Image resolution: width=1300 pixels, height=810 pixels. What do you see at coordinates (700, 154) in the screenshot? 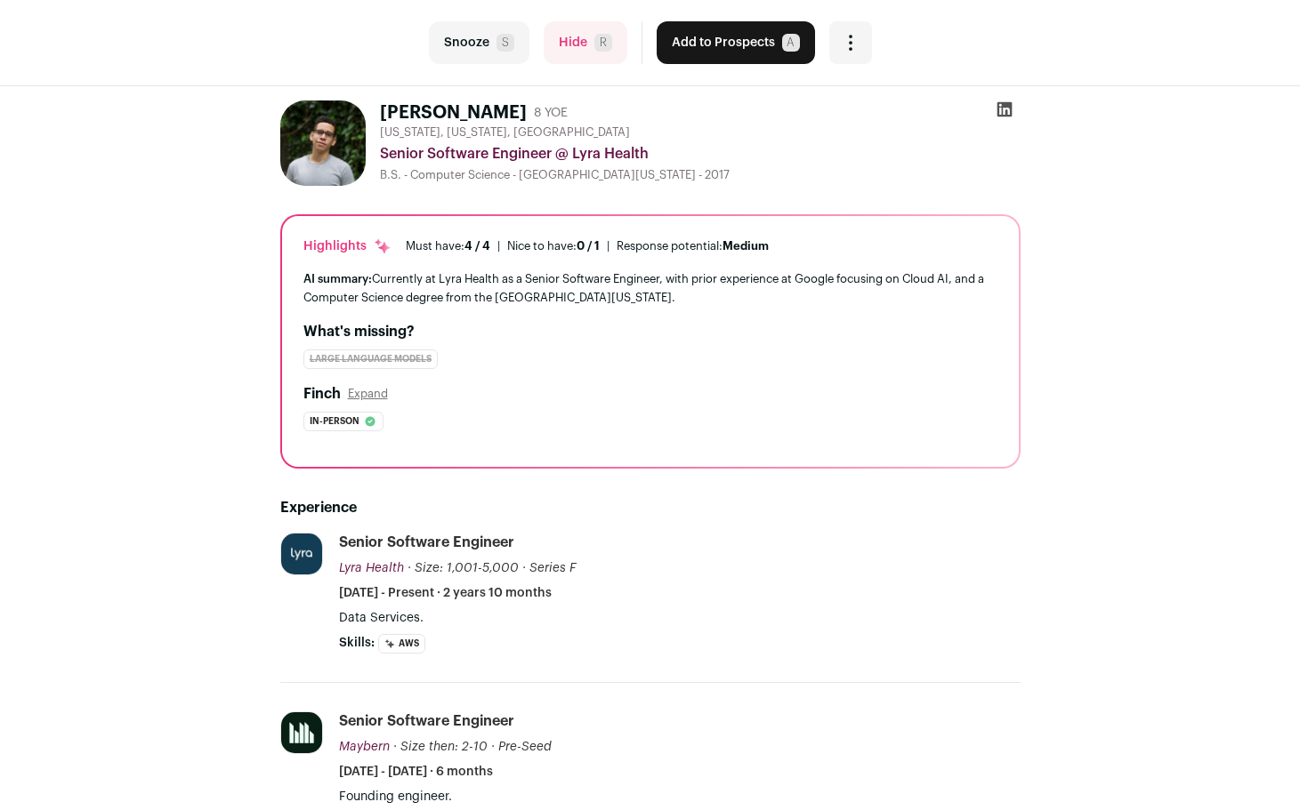
I see `div: Senior Software Engineer @ Lyra Health` at bounding box center [700, 154].